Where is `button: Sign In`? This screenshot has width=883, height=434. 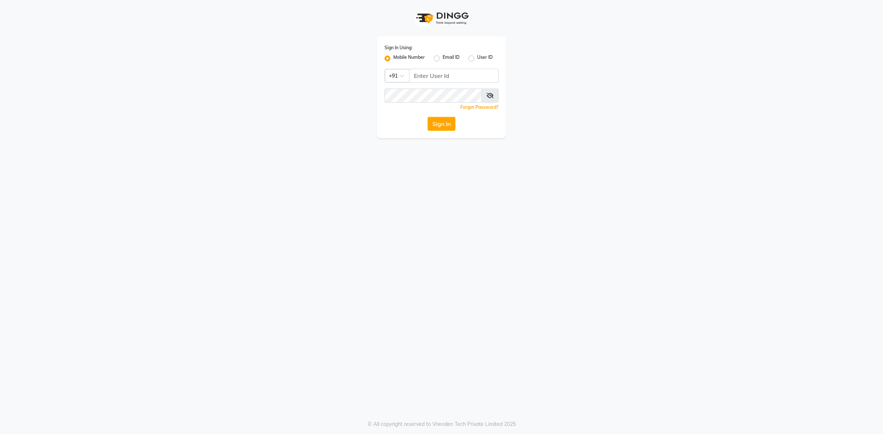
button: Sign In is located at coordinates (441, 124).